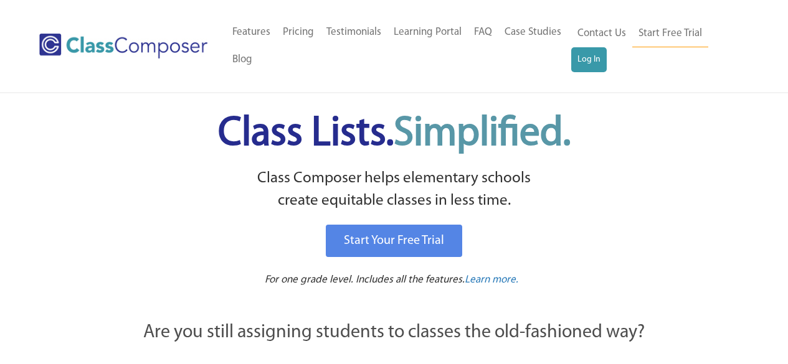 This screenshot has height=364, width=788. What do you see at coordinates (251, 32) in the screenshot?
I see `a: Features` at bounding box center [251, 32].